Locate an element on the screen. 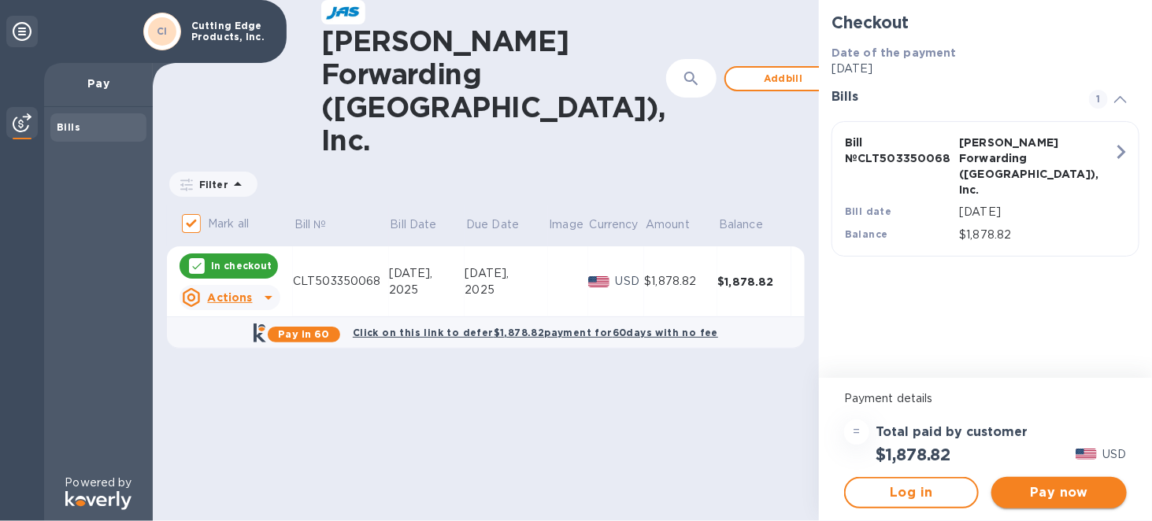  img: Logo is located at coordinates (98, 501).